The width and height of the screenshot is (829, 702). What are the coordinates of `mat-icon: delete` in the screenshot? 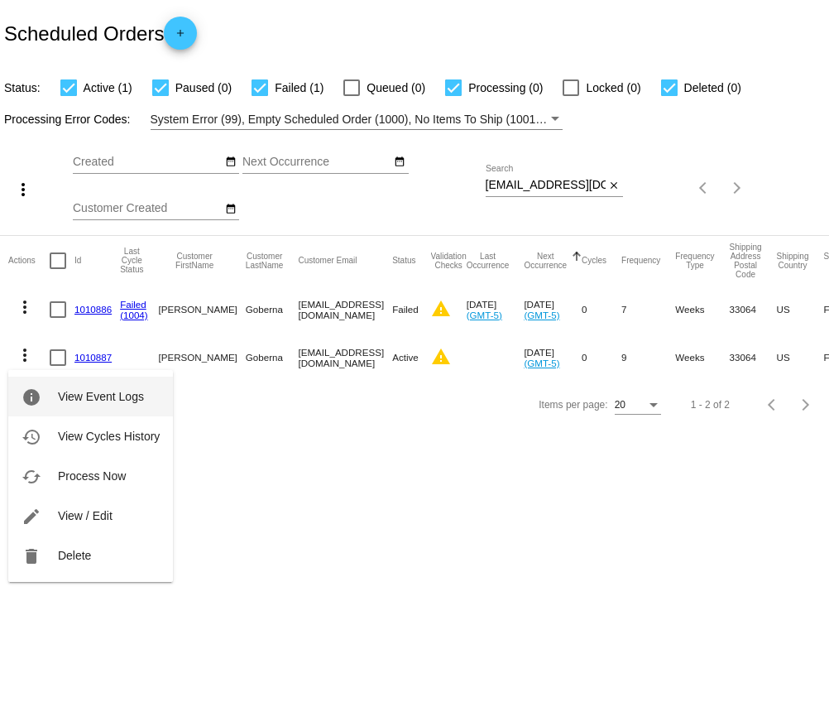 It's located at (31, 556).